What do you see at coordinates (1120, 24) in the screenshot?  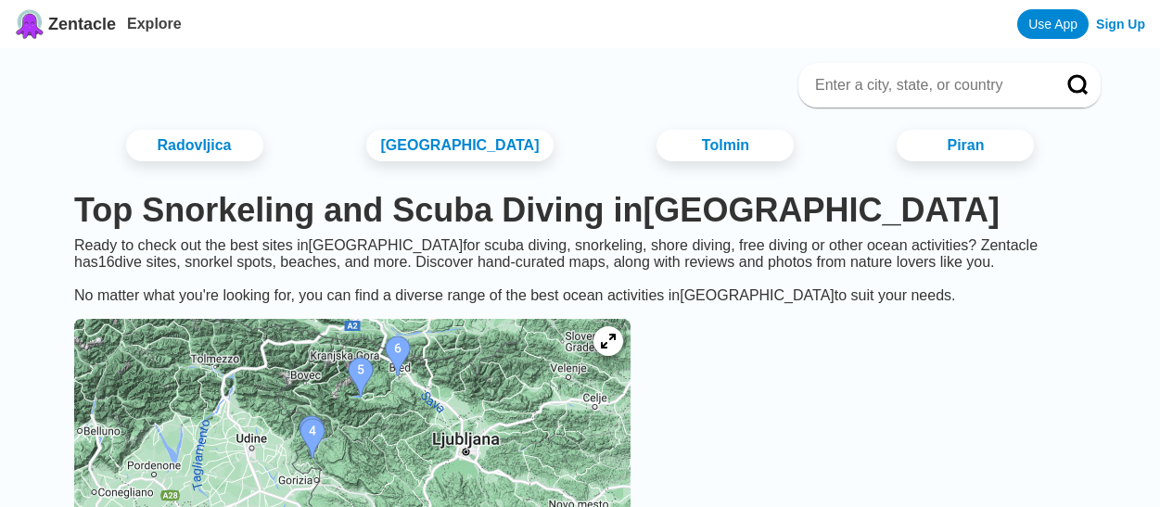 I see `a: Sign Up` at bounding box center [1120, 24].